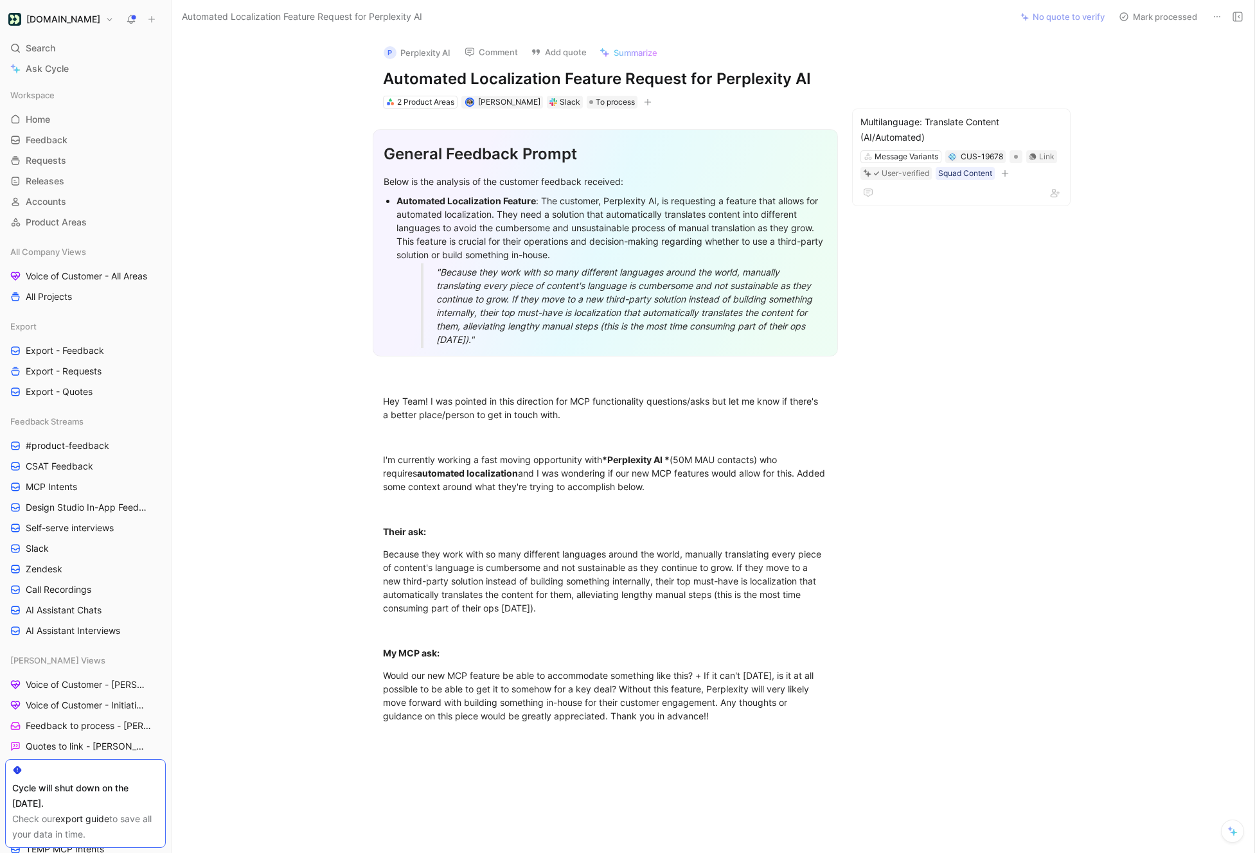 This screenshot has width=1255, height=853. I want to click on a: Product Areas, so click(85, 222).